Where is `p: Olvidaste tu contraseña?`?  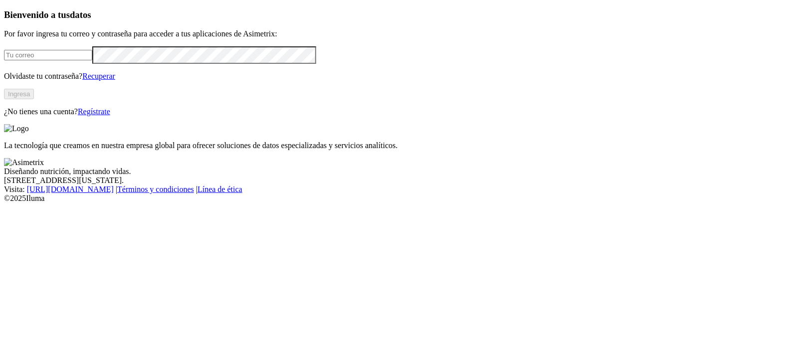
p: Olvidaste tu contraseña? is located at coordinates (399, 76).